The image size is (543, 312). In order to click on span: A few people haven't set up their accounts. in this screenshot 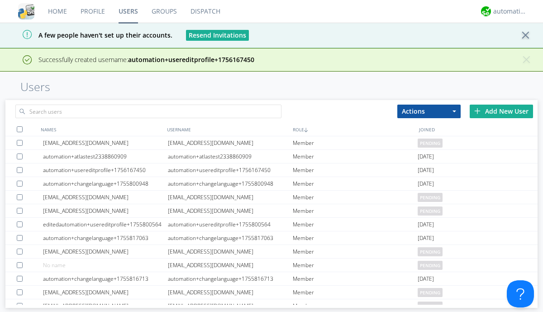, I will do `click(90, 35)`.